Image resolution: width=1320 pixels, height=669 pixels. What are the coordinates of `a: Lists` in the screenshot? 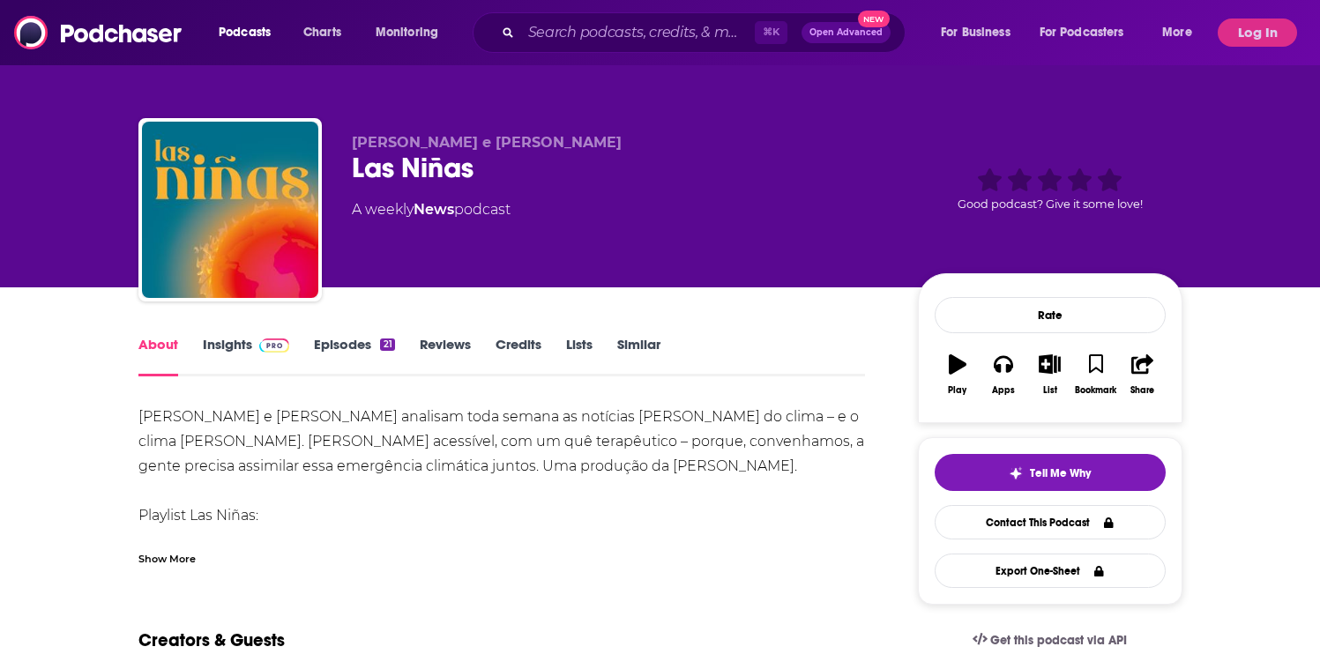 It's located at (579, 356).